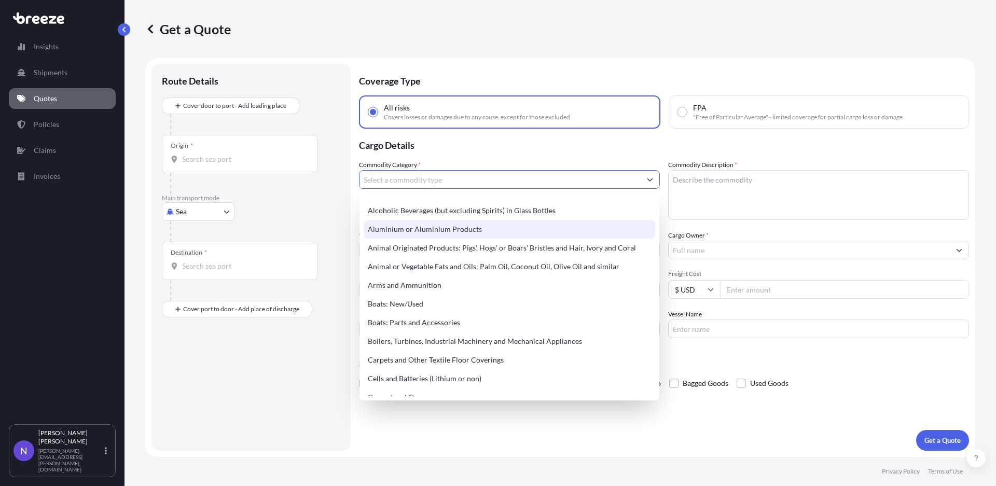  What do you see at coordinates (181, 146) in the screenshot?
I see `div: Origin` at bounding box center [181, 146].